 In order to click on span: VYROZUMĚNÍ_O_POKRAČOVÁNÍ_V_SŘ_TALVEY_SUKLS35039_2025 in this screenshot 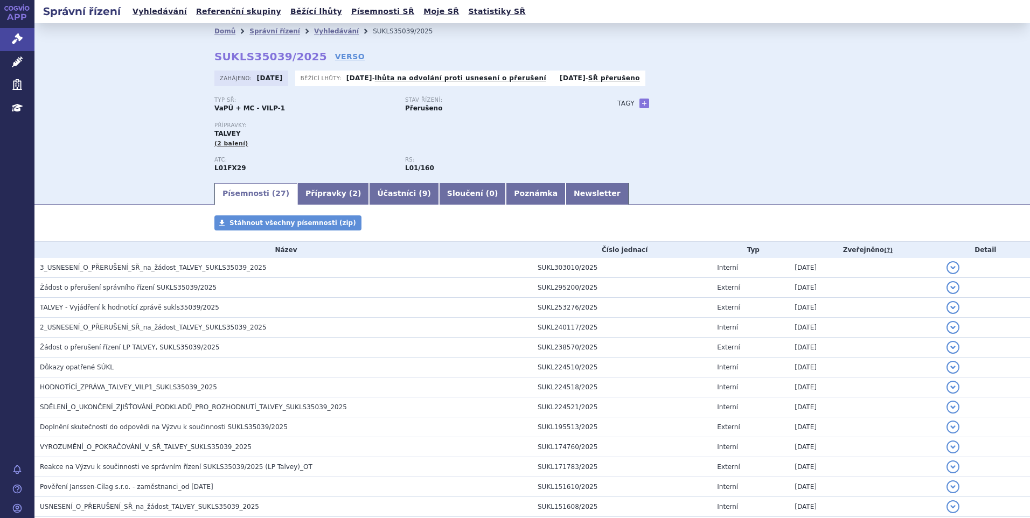, I will do `click(146, 447)`.